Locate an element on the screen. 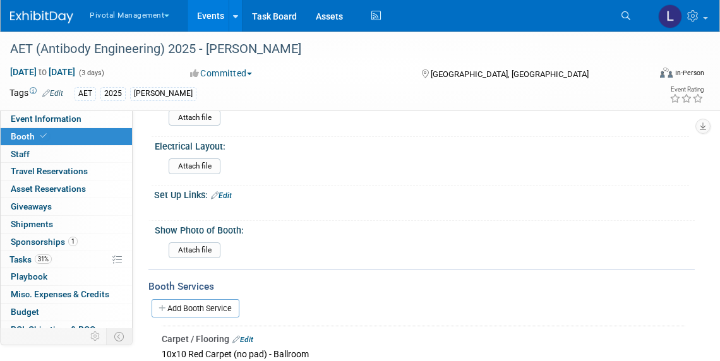  div: AET is located at coordinates (85, 93).